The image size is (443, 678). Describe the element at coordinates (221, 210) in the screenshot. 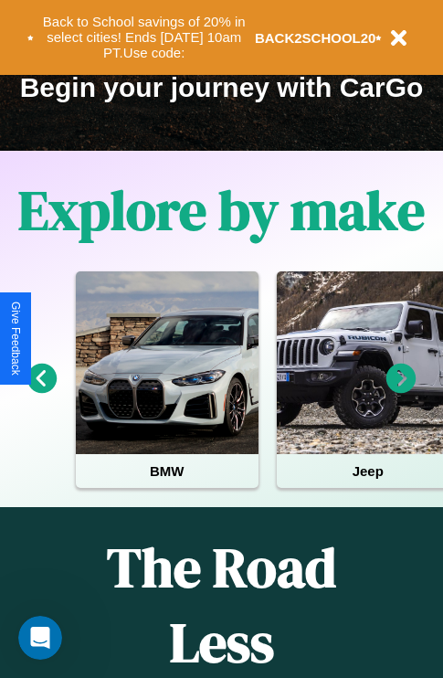

I see `h1: Explore by make` at that location.